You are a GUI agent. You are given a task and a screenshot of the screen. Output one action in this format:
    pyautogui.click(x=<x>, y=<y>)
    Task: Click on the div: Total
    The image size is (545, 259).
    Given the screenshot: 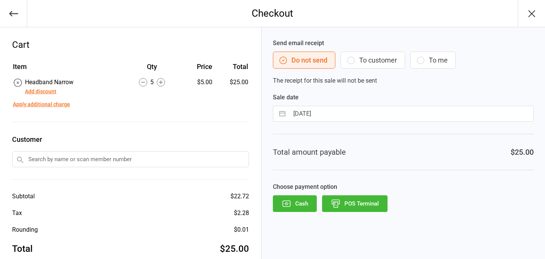 What is the action you would take?
    pyautogui.click(x=22, y=248)
    